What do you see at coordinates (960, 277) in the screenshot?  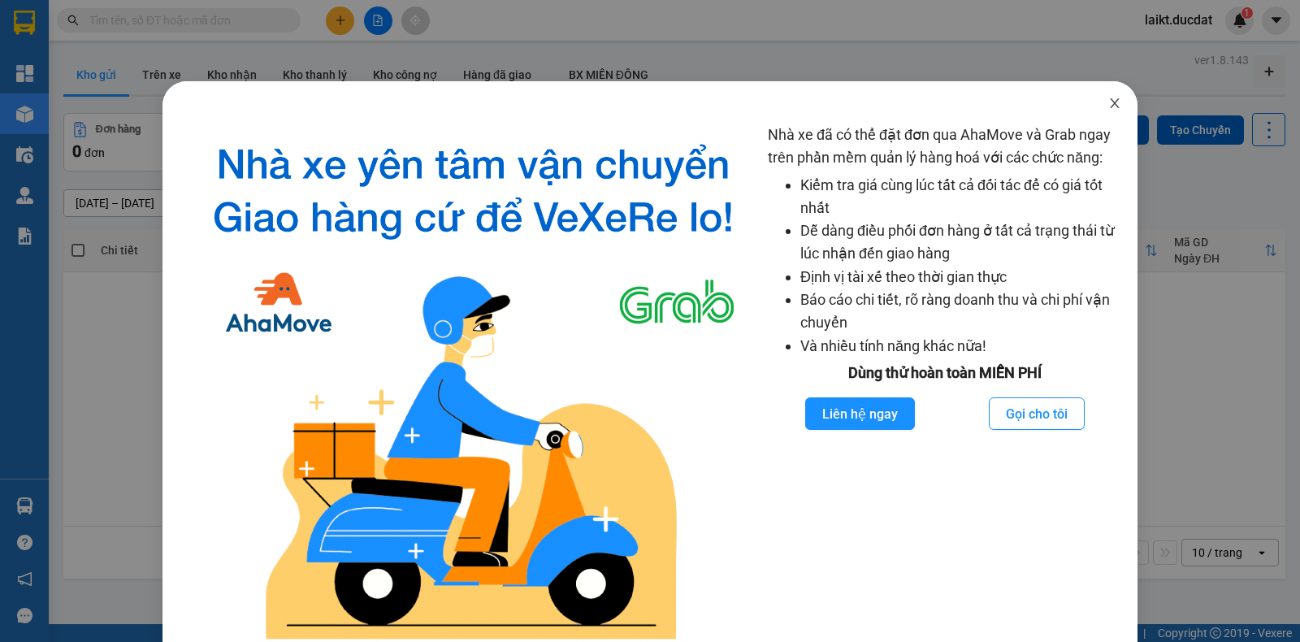 I see `li: Định vị tài xế theo thời gian thực` at bounding box center [960, 277].